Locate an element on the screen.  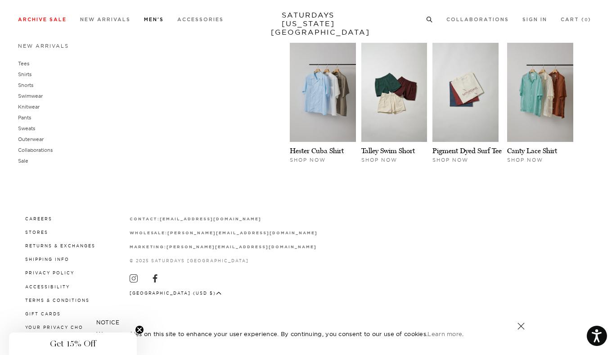
a: Shipping Info is located at coordinates (47, 259).